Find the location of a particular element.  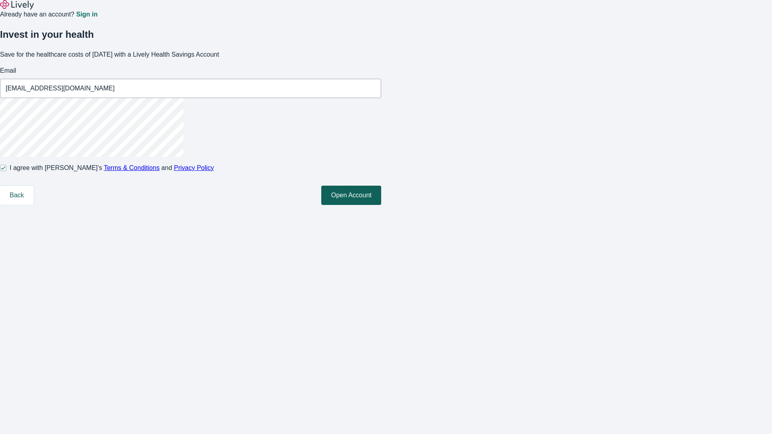

div: Sign in is located at coordinates (86, 14).